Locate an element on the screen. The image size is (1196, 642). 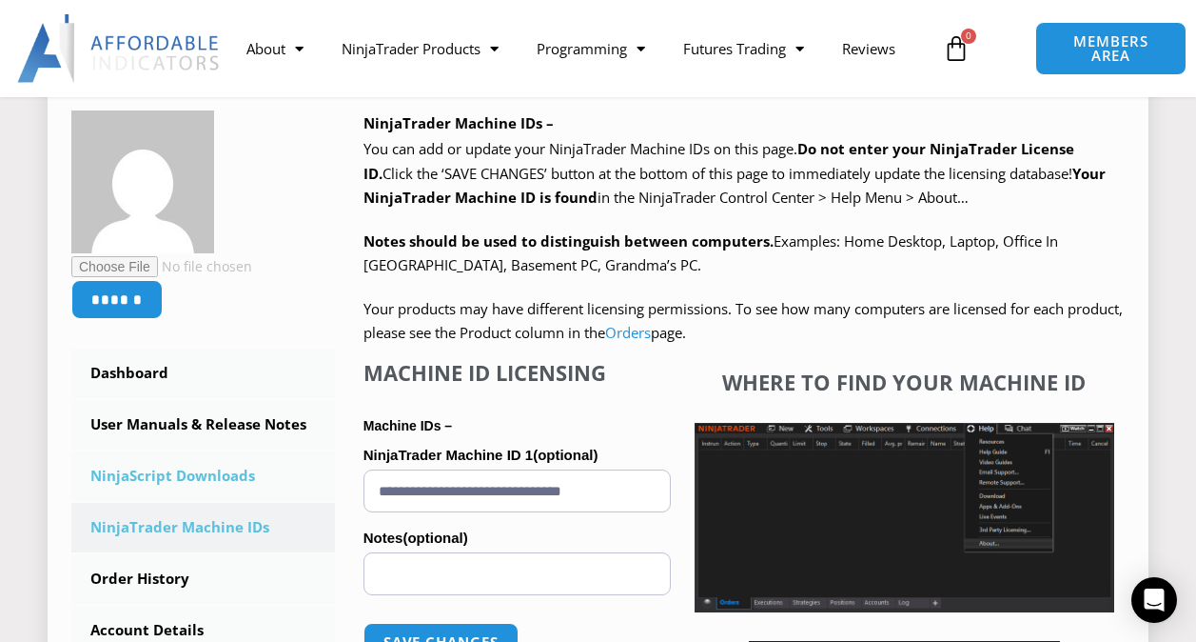
span: MEMBERS AREA is located at coordinates (1111, 49).